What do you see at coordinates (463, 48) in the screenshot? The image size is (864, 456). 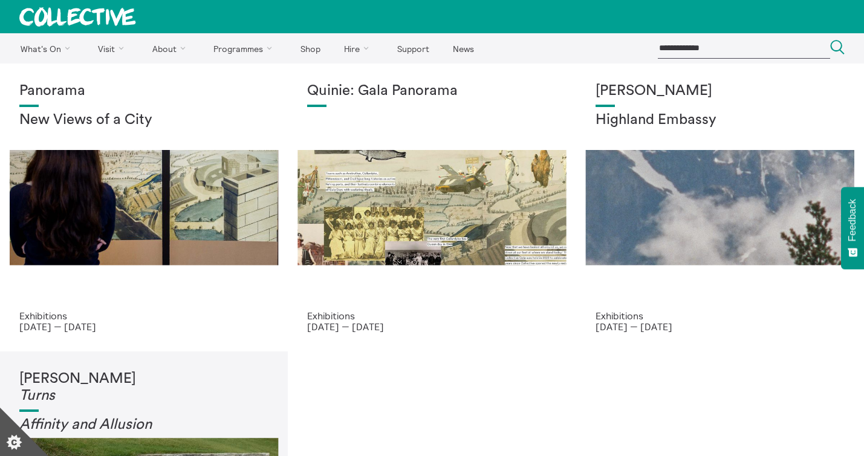 I see `a: News` at bounding box center [463, 48].